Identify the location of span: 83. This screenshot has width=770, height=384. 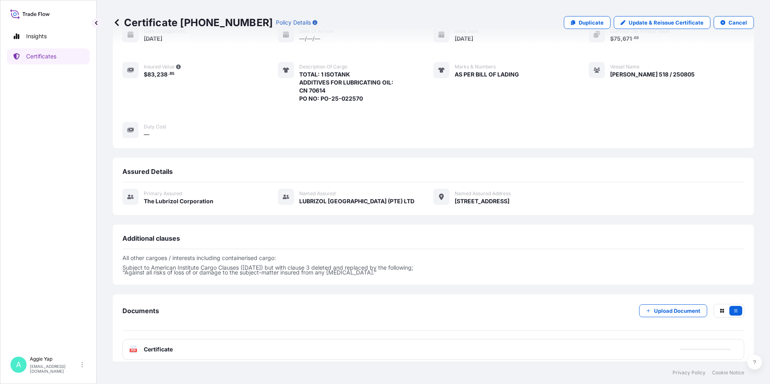
(151, 74).